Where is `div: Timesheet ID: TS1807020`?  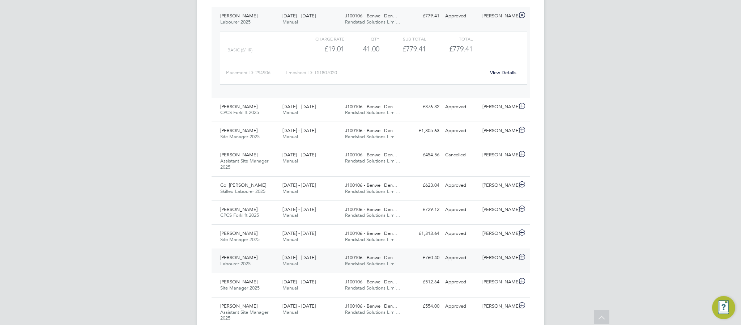 div: Timesheet ID: TS1807020 is located at coordinates (385, 73).